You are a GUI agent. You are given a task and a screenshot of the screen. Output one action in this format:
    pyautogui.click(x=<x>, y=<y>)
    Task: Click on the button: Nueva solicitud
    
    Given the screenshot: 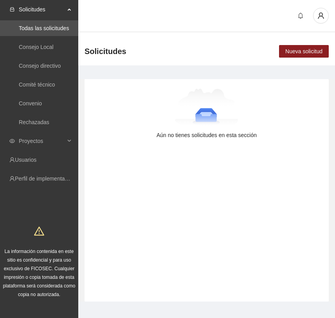 What is the action you would take?
    pyautogui.click(x=304, y=51)
    